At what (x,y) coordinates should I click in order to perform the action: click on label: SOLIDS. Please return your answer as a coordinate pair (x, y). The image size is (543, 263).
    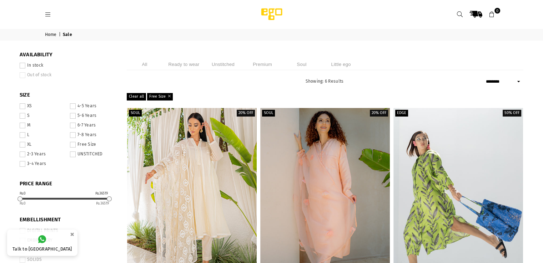
    Looking at the image, I should click on (68, 260).